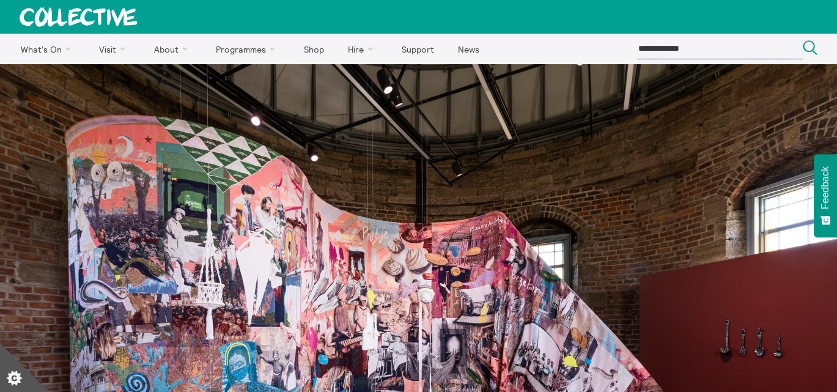 The height and width of the screenshot is (392, 837). What do you see at coordinates (363, 49) in the screenshot?
I see `a: Hire` at bounding box center [363, 49].